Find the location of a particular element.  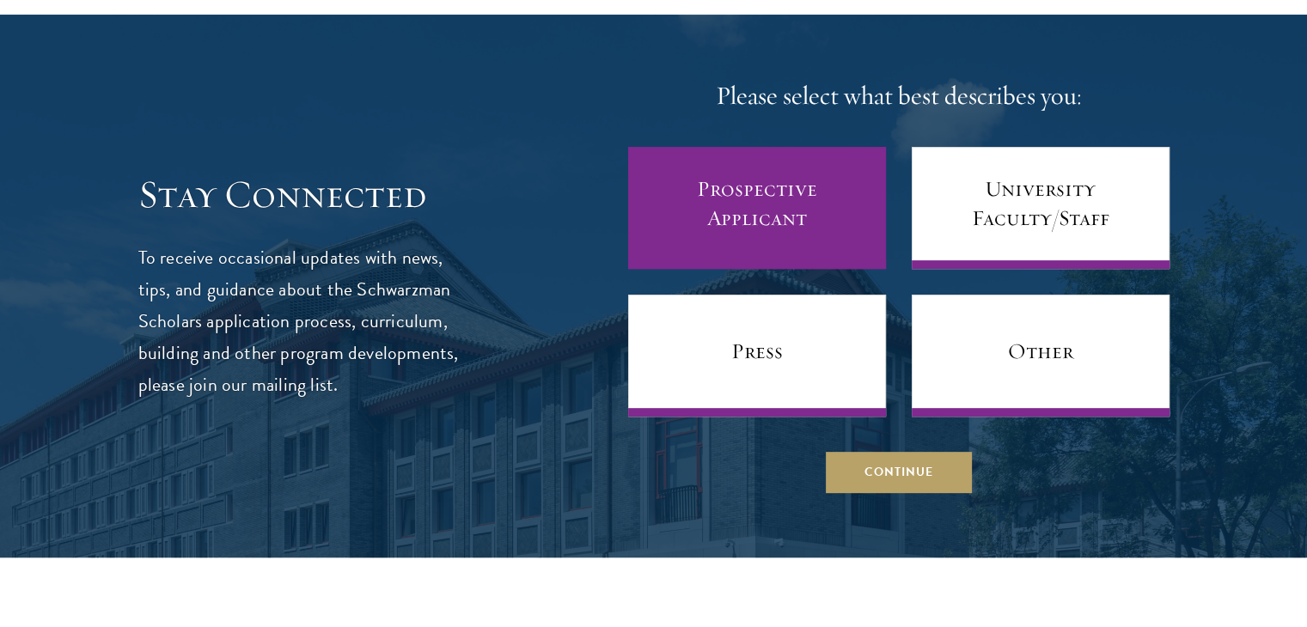

a: Prospective Applicant is located at coordinates (757, 208).